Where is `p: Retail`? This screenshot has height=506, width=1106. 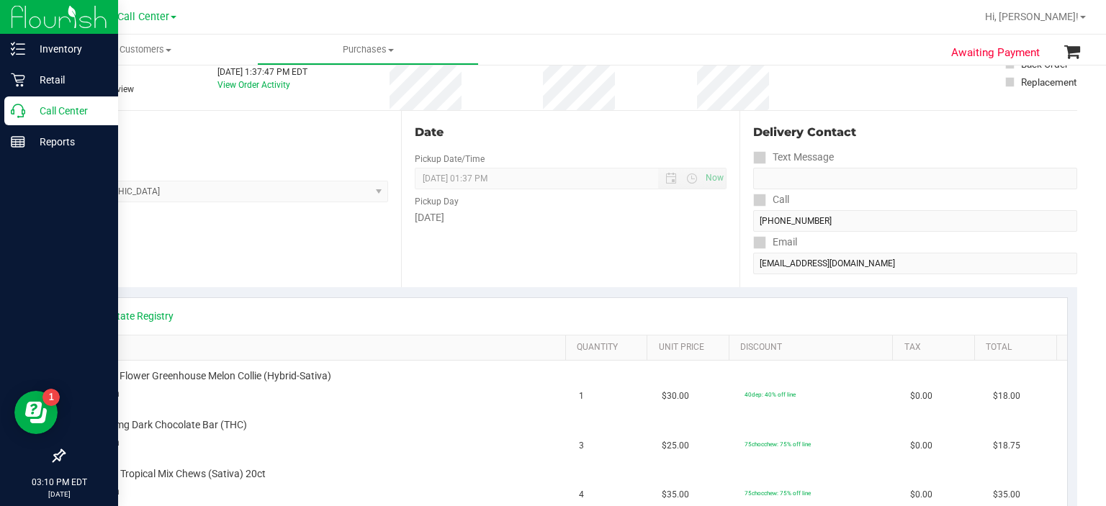
p: Retail is located at coordinates (68, 80).